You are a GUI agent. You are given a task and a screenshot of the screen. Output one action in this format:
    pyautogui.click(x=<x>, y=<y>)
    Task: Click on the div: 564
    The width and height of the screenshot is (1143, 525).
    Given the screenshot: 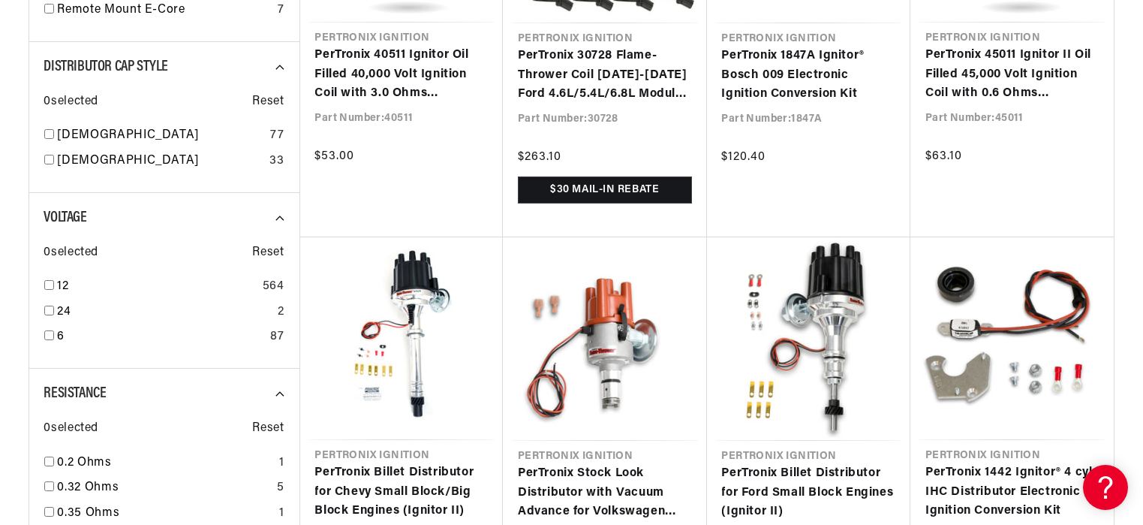 What is the action you would take?
    pyautogui.click(x=273, y=287)
    